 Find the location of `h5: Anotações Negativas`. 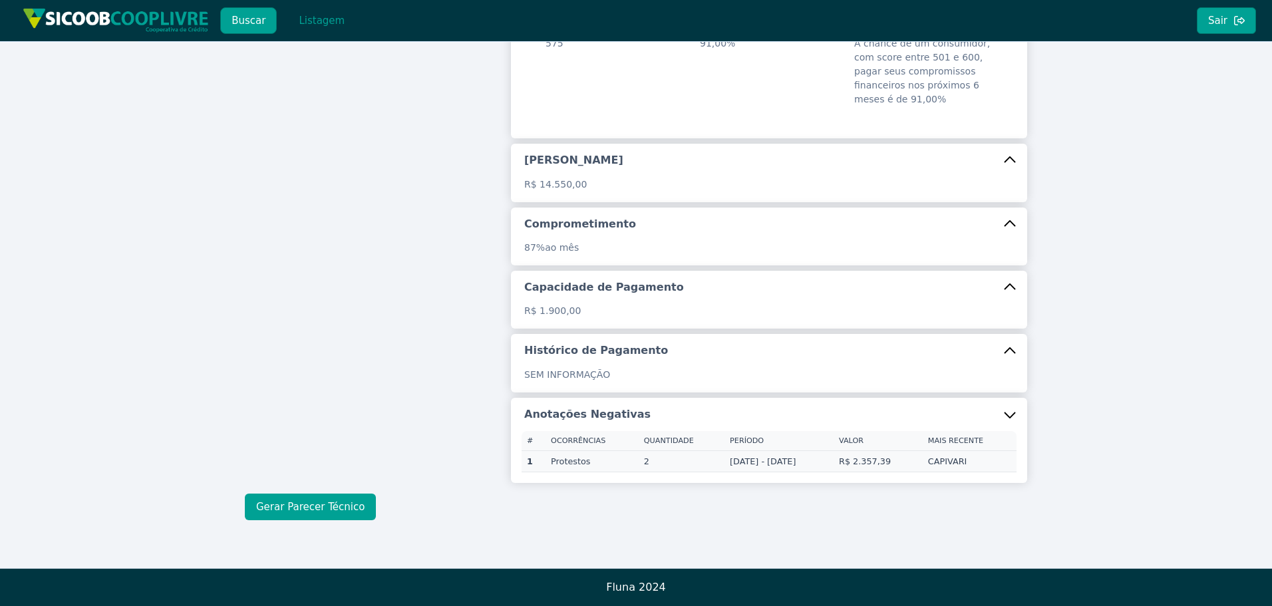

h5: Anotações Negativas is located at coordinates (587, 414).